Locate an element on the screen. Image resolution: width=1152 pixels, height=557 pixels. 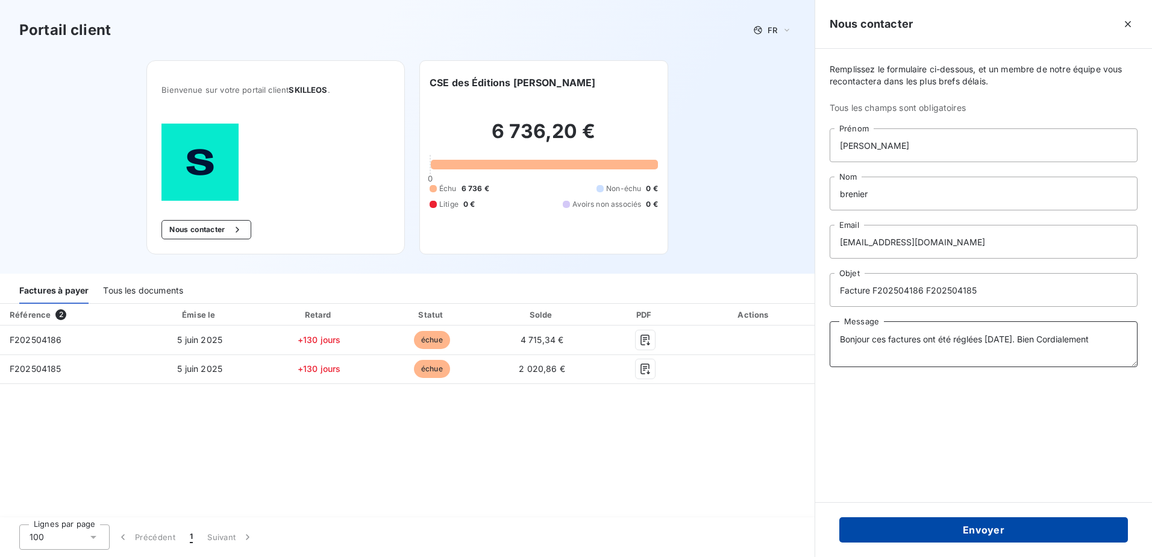
span: 2 020,86 € is located at coordinates (542, 368).